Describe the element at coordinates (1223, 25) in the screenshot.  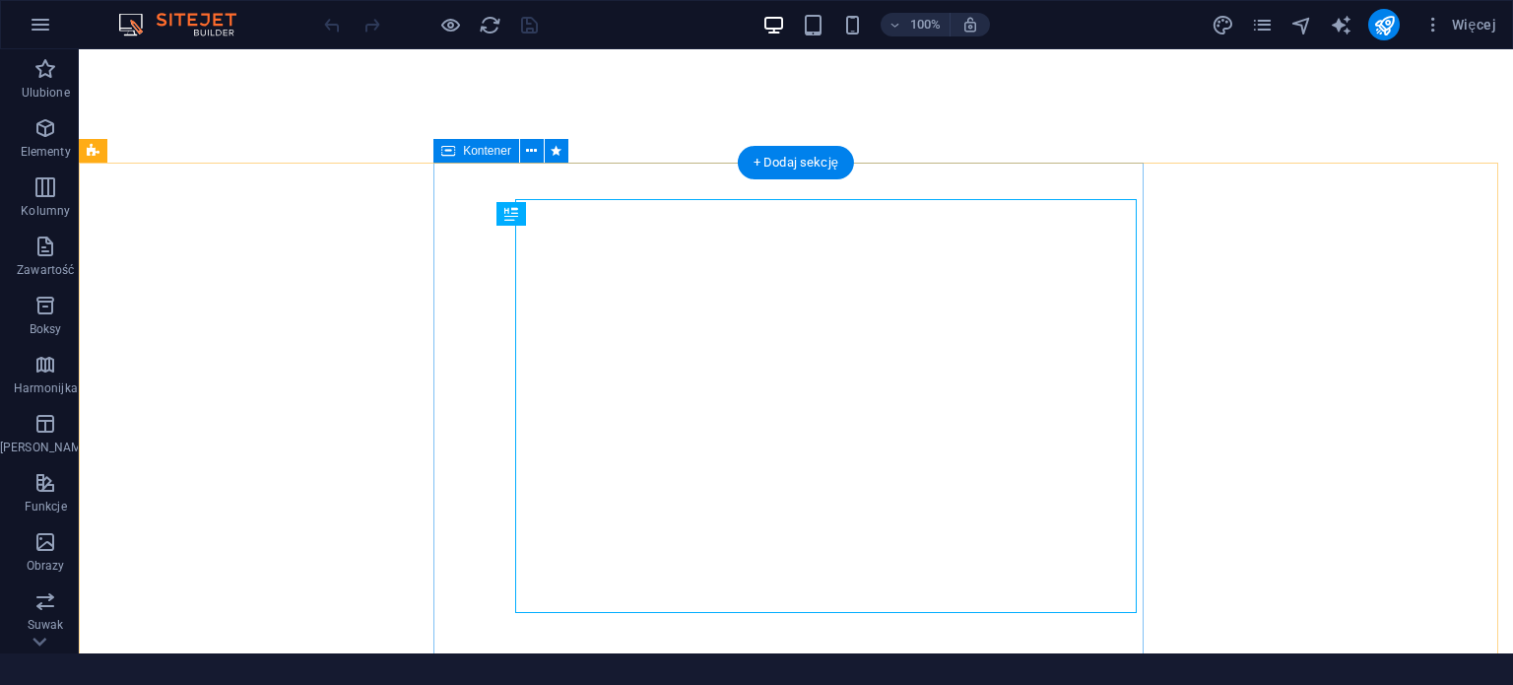
I see `i: Projekt (Ctrl+Alt+Y)` at that location.